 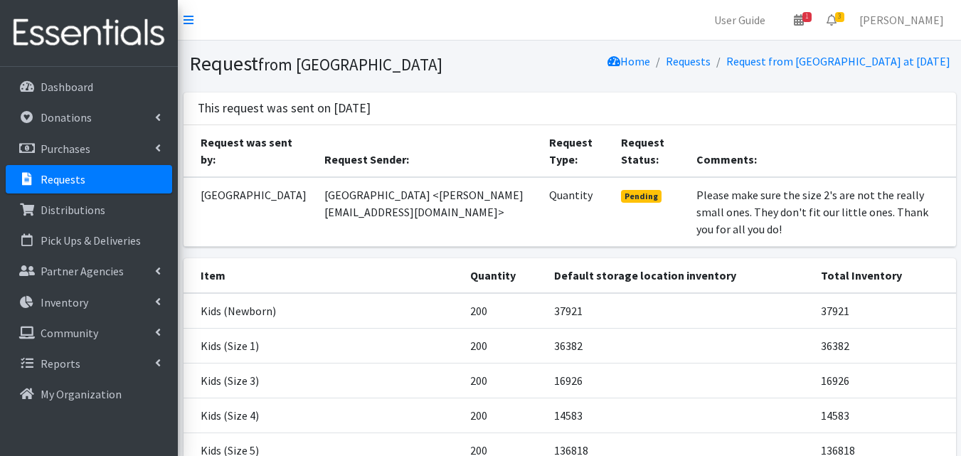 I want to click on a: Inventory, so click(x=89, y=302).